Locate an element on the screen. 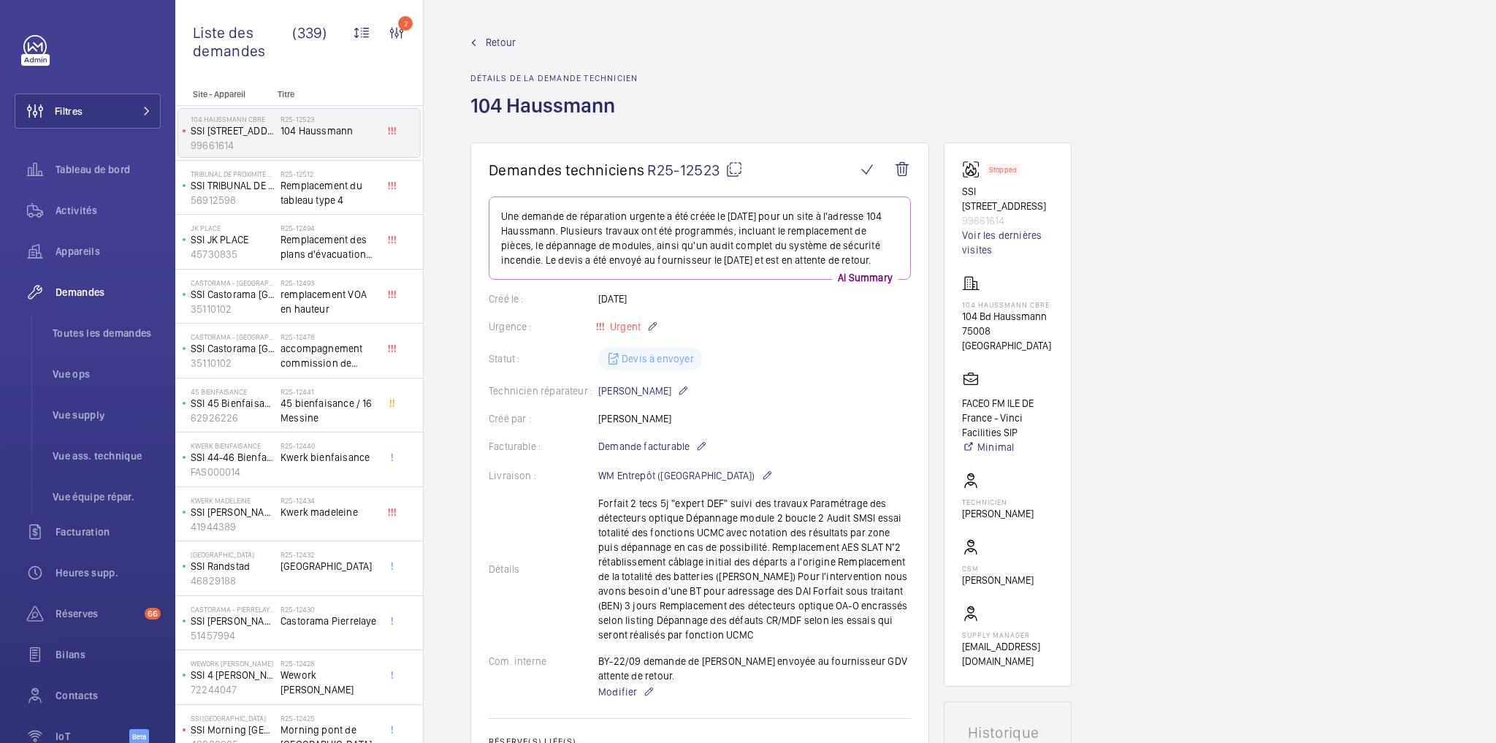 This screenshot has width=1496, height=743. h2: R25-12523 is located at coordinates (329, 119).